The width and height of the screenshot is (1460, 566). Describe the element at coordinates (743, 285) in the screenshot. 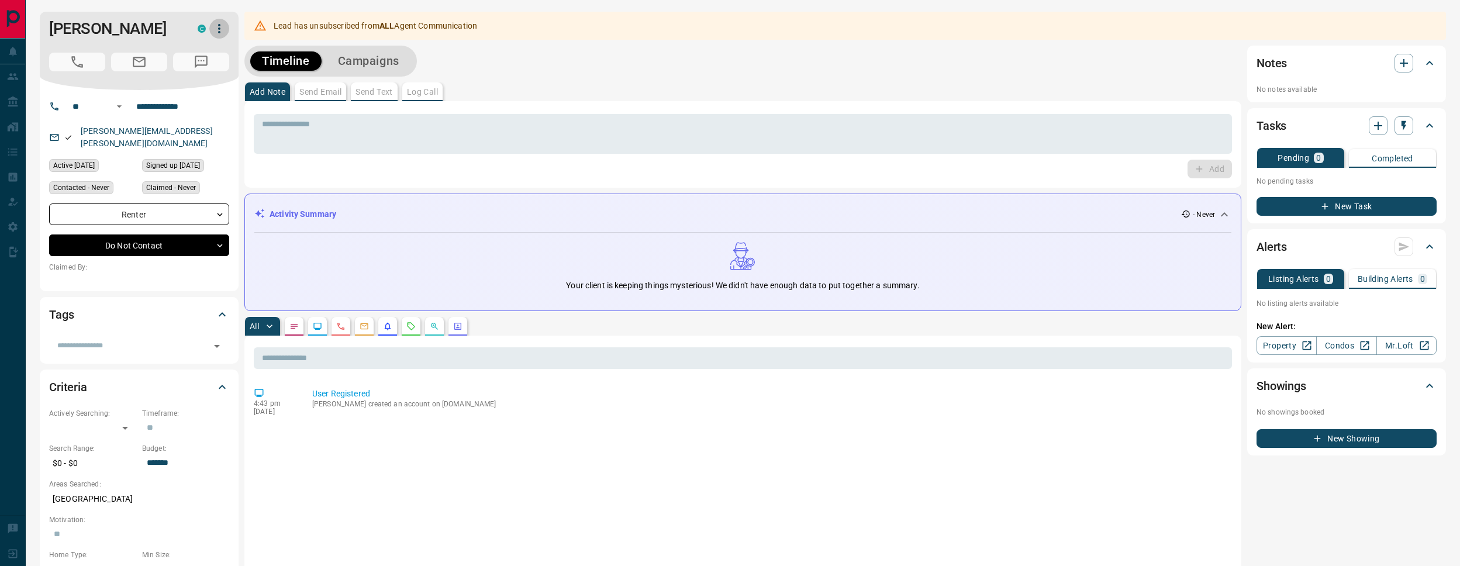

I see `p: Your client is keeping things mysterious! We didn't have enough data to put together a summary.` at that location.